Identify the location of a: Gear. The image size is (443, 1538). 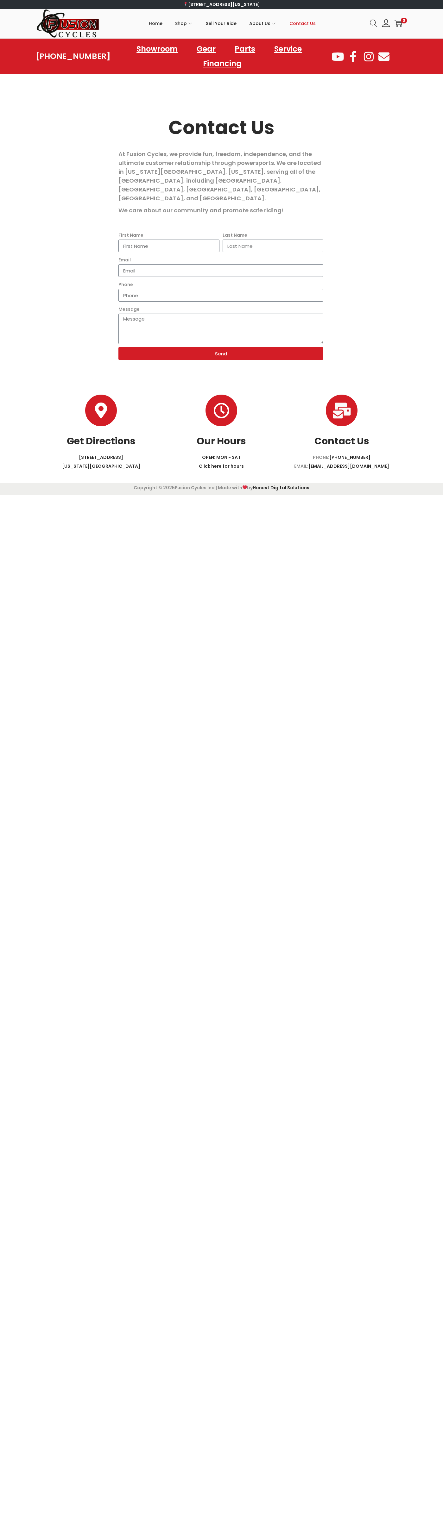
(206, 49).